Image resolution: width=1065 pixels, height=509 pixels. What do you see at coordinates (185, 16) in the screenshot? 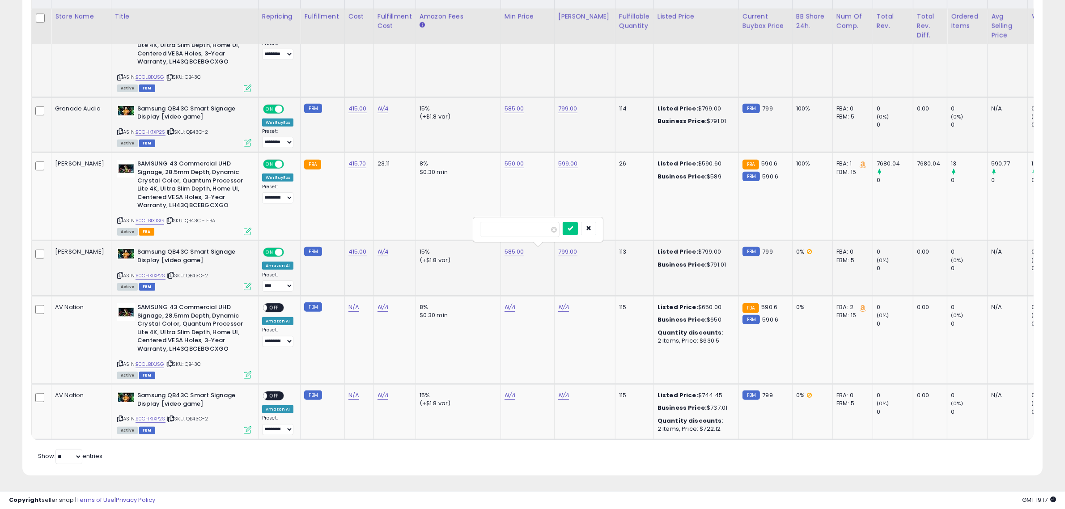
I see `div: Title` at bounding box center [185, 16].